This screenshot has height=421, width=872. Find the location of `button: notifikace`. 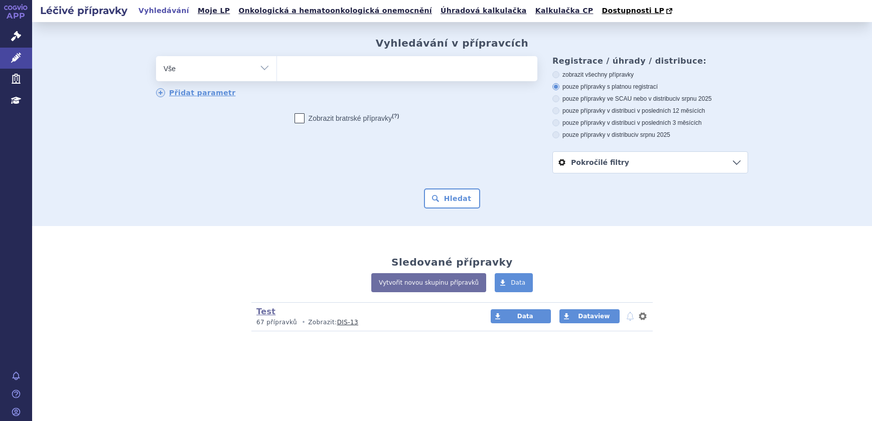

button: notifikace is located at coordinates (630, 317).